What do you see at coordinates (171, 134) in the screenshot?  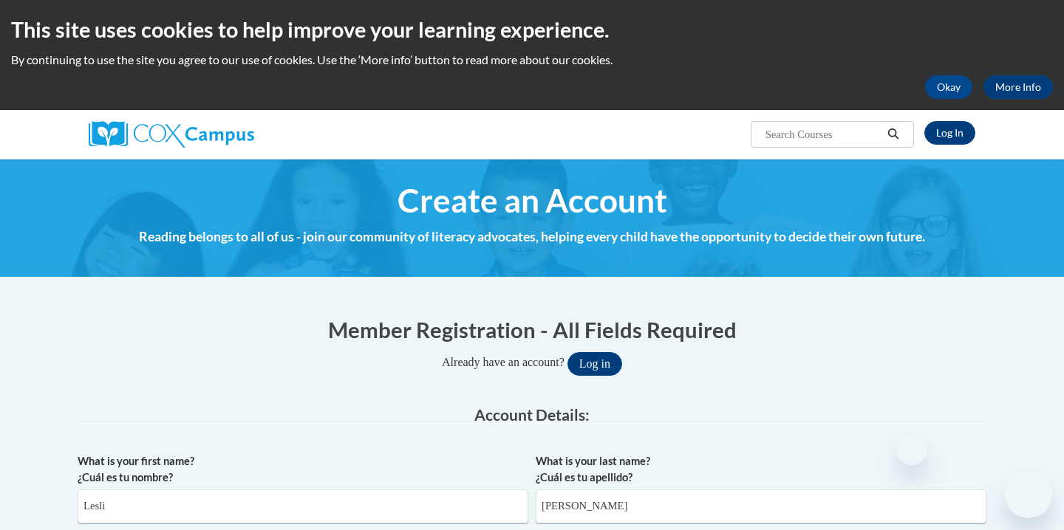 I see `img: Cox Campus` at bounding box center [171, 134].